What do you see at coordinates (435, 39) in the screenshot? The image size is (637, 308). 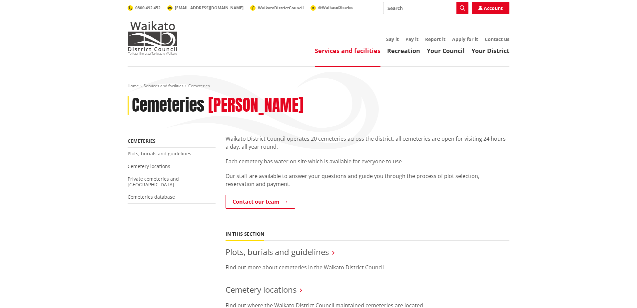 I see `a: Report it` at bounding box center [435, 39].